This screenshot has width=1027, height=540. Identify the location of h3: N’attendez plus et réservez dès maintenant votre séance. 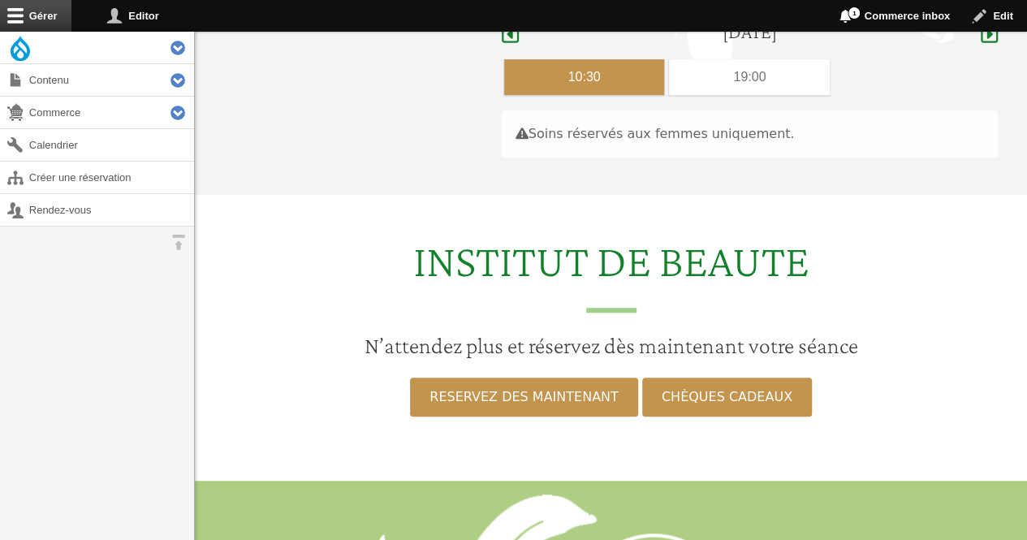
(610, 346).